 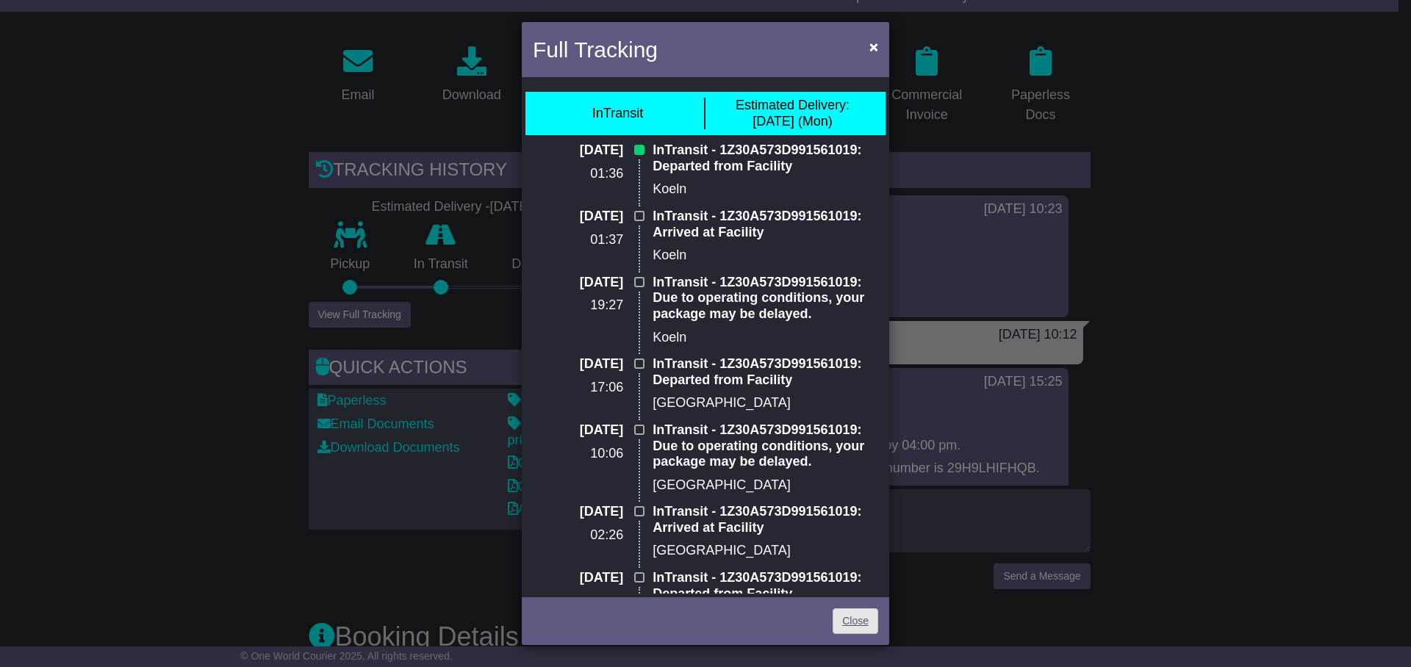 I want to click on button: Close, so click(x=874, y=46).